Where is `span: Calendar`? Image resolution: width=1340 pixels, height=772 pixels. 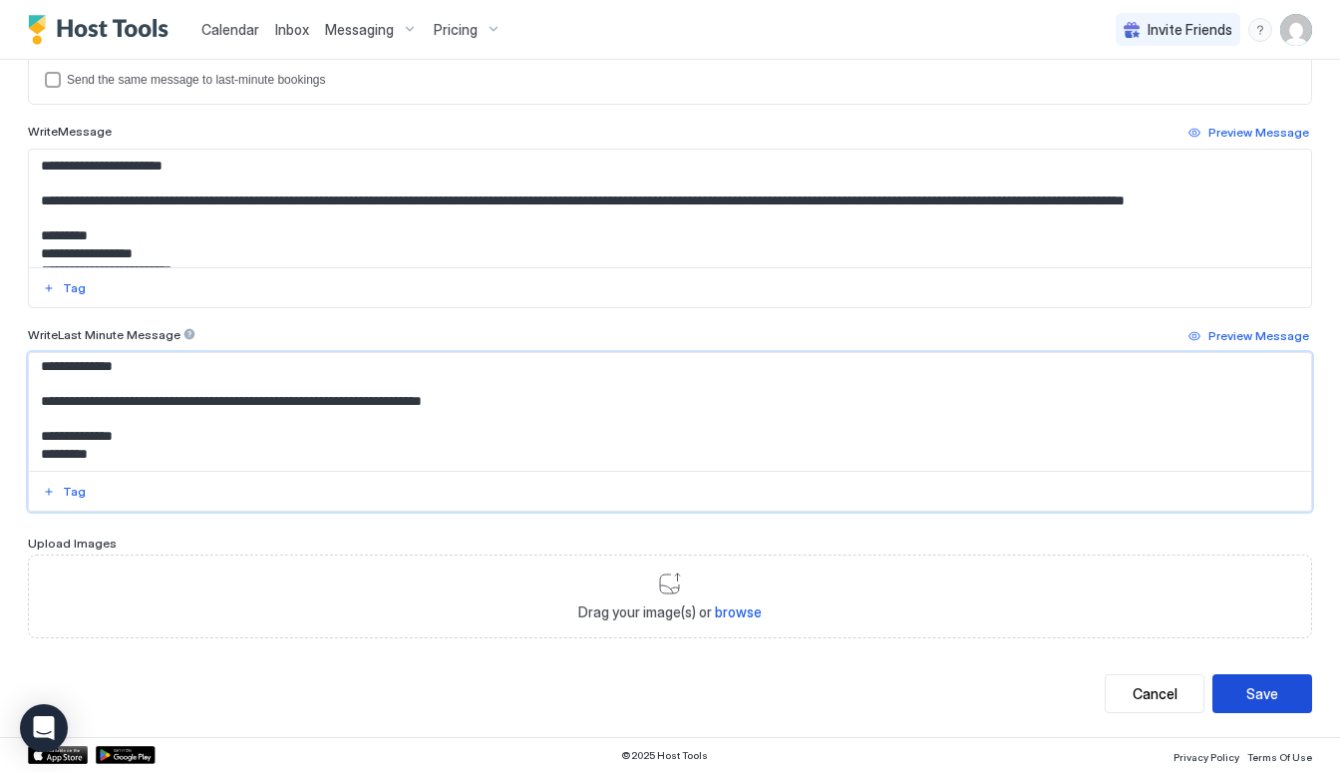 span: Calendar is located at coordinates (230, 29).